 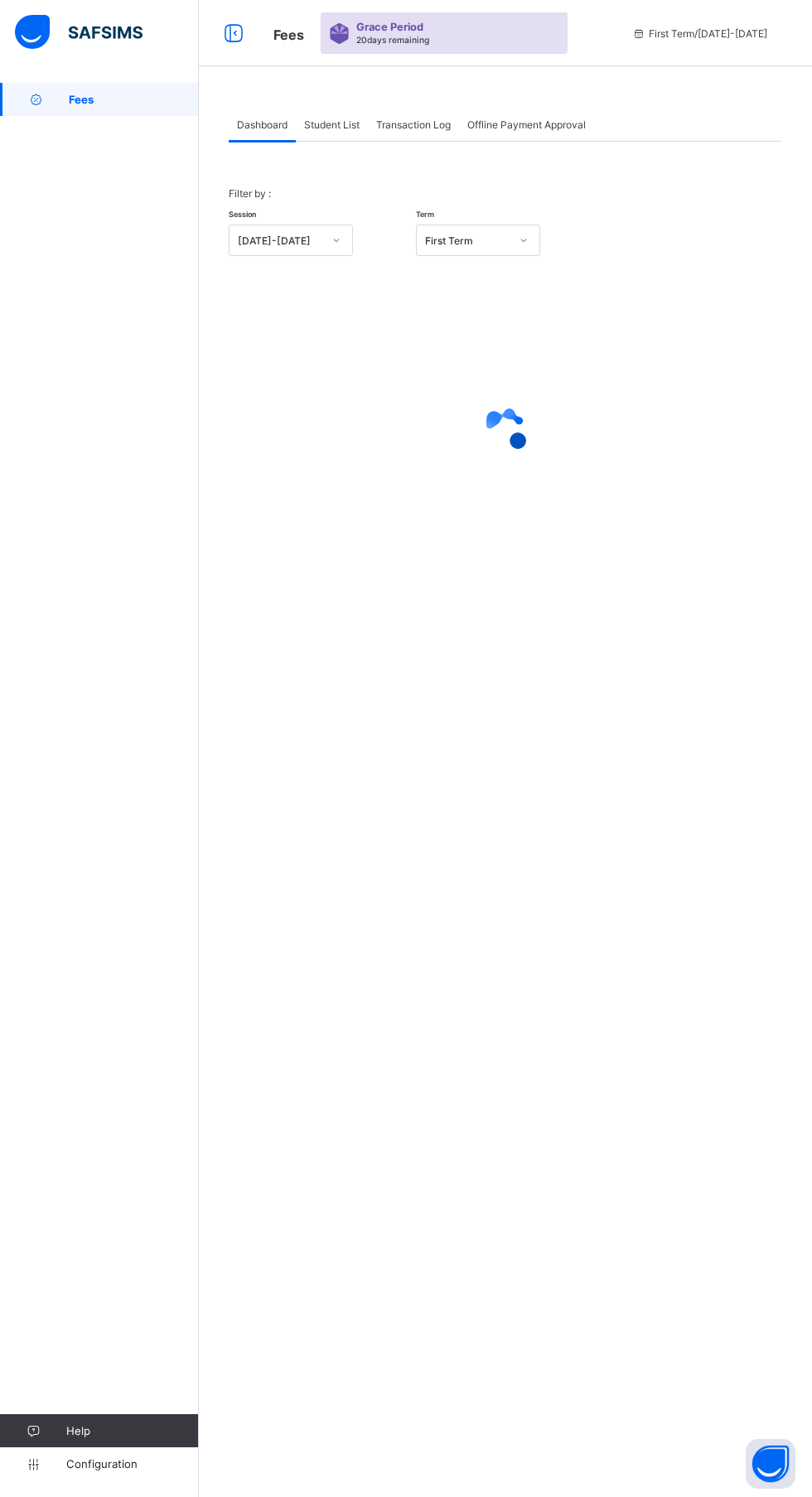 I want to click on img: safsims, so click(x=79, y=33).